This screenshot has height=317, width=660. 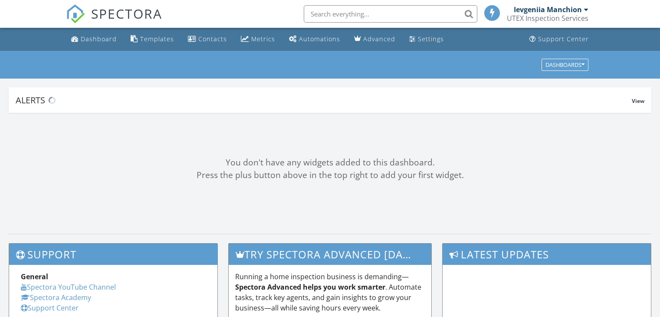 I want to click on div: Templates, so click(x=157, y=39).